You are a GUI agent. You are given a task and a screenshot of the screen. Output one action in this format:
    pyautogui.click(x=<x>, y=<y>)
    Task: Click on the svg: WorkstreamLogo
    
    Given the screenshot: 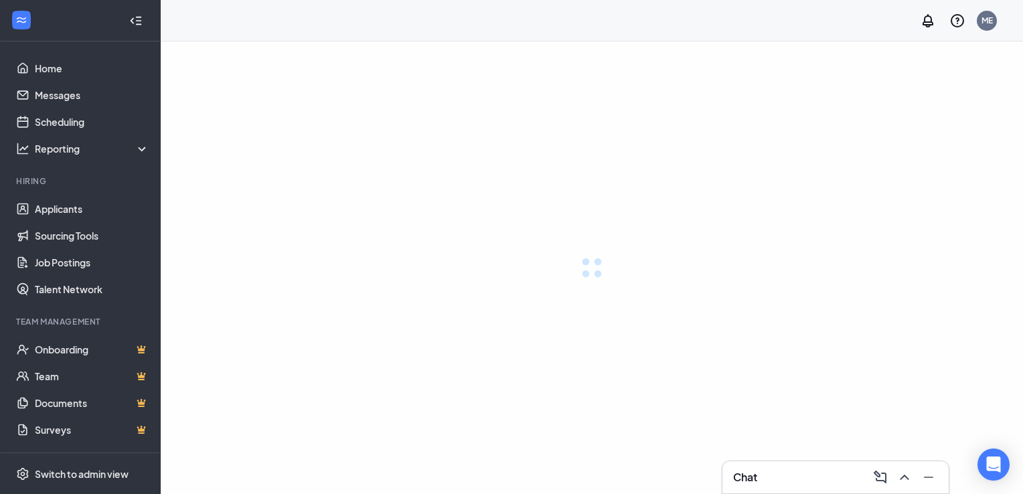 What is the action you would take?
    pyautogui.click(x=21, y=20)
    